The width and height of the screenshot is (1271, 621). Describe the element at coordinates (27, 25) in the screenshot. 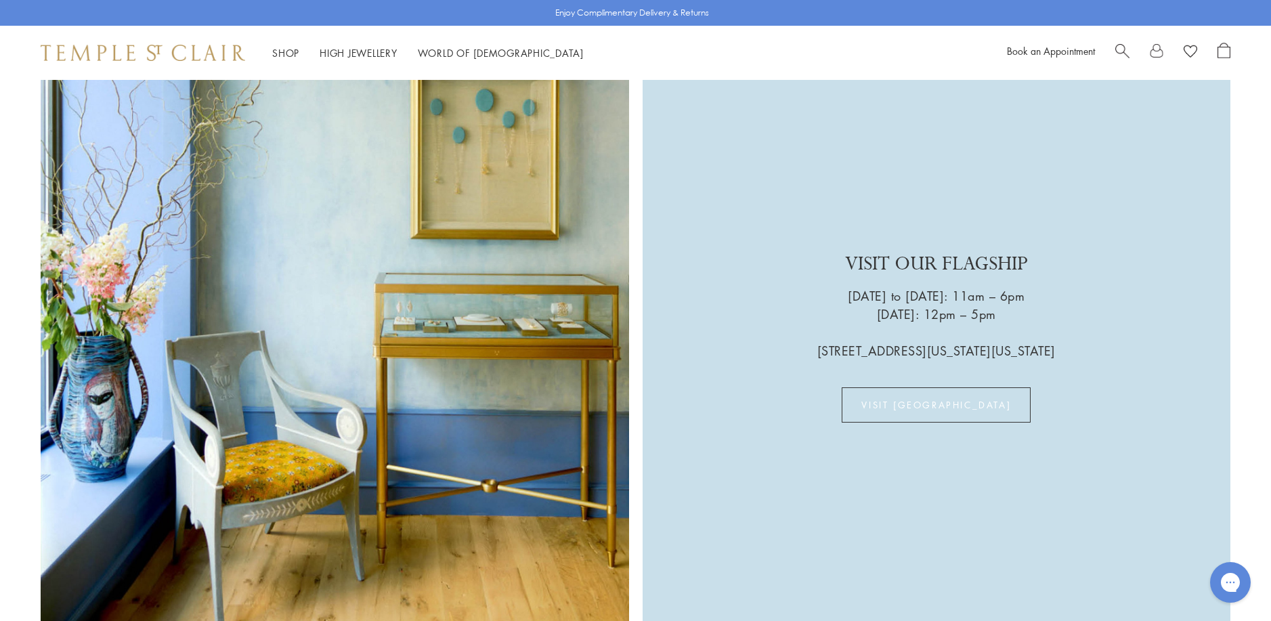

I see `button: Gorgias live chat` at that location.